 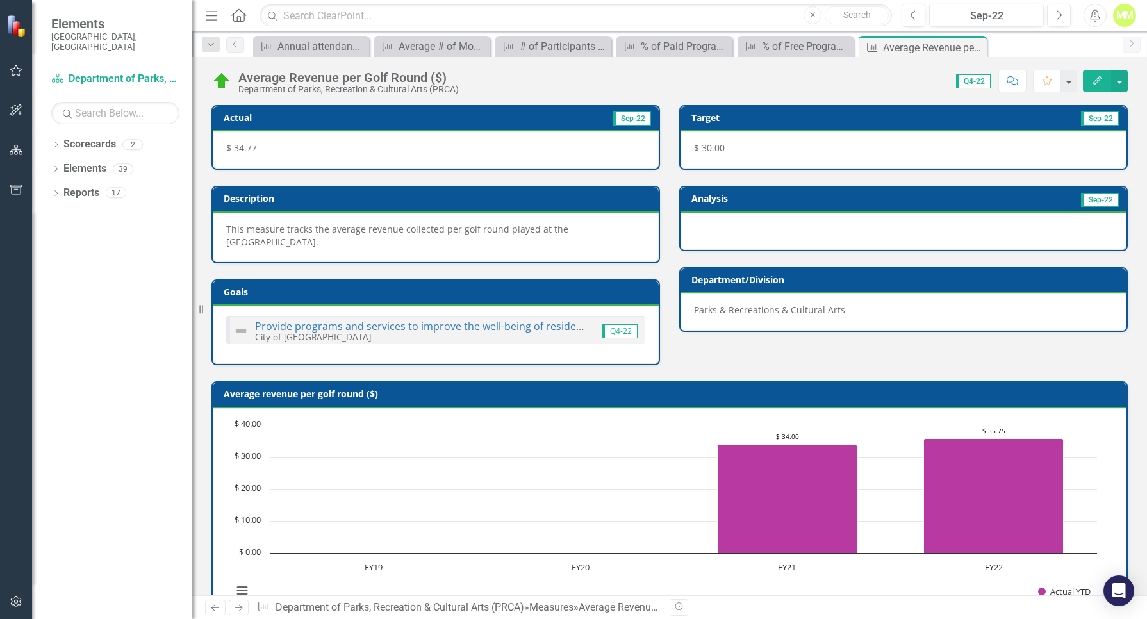 I want to click on div: 2, so click(x=133, y=144).